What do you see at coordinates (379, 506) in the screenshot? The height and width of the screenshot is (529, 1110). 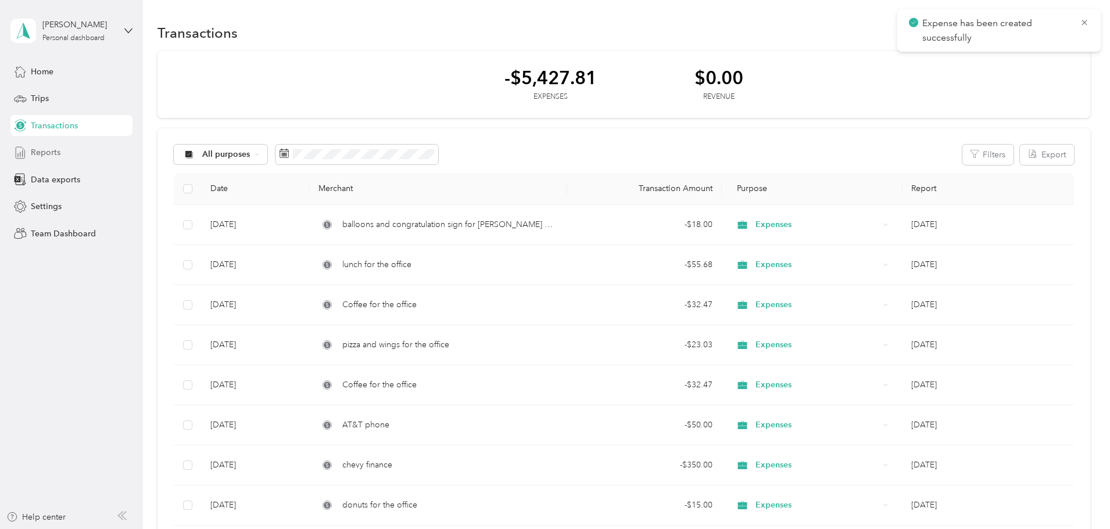 I see `span: donuts for the office` at bounding box center [379, 506].